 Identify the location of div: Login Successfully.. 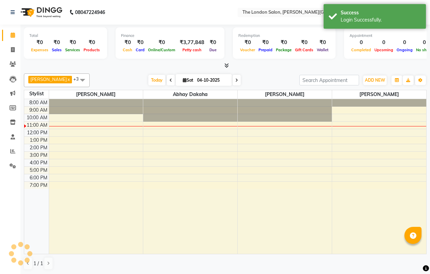
(381, 20).